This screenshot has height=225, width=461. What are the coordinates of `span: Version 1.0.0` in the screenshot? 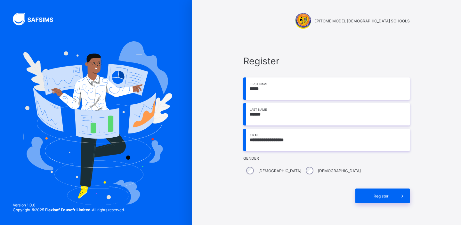 It's located at (69, 205).